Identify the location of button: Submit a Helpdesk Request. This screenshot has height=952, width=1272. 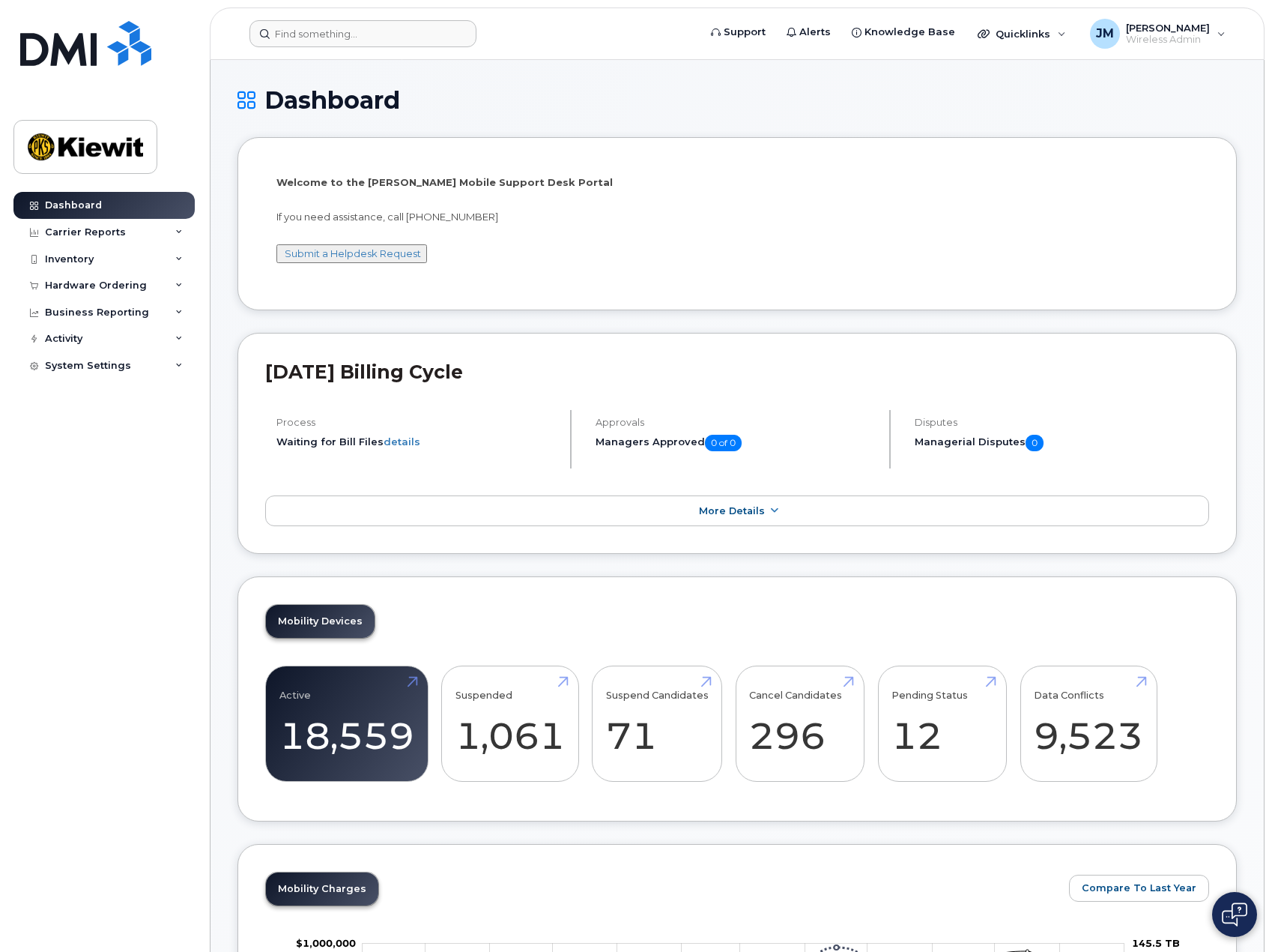
(351, 254).